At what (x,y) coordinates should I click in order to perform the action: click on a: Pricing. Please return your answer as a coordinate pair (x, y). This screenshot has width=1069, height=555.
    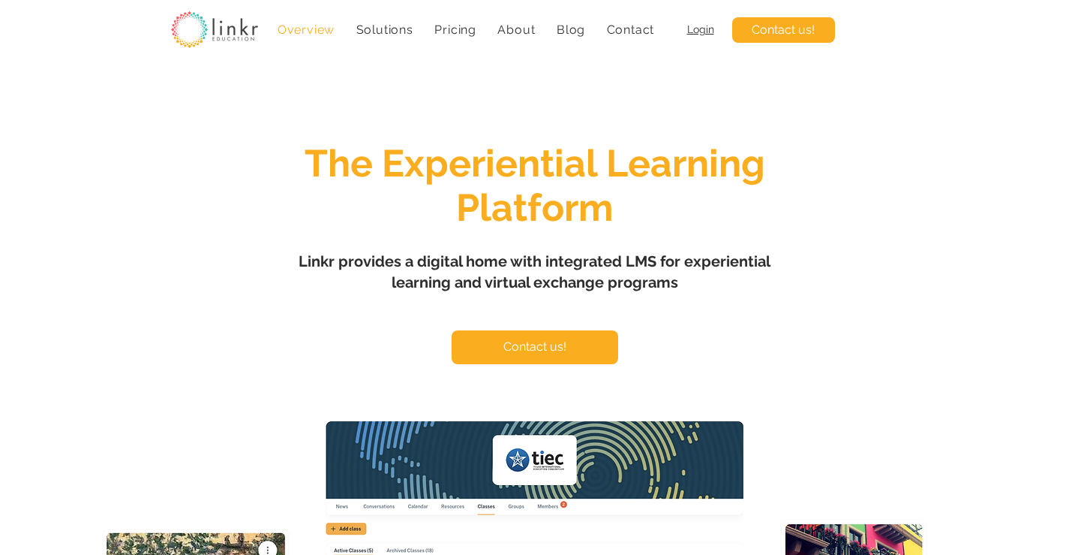
    Looking at the image, I should click on (456, 29).